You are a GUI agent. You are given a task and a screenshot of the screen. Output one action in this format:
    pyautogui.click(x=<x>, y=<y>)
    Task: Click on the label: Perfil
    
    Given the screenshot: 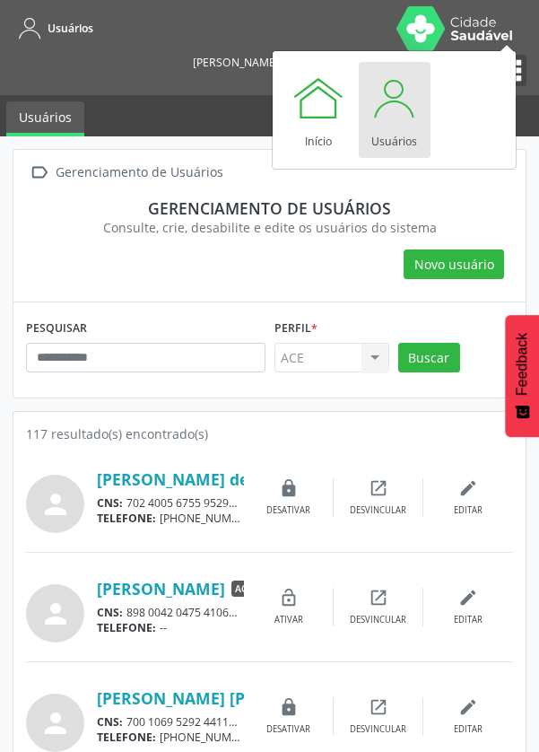 What is the action you would take?
    pyautogui.click(x=296, y=328)
    